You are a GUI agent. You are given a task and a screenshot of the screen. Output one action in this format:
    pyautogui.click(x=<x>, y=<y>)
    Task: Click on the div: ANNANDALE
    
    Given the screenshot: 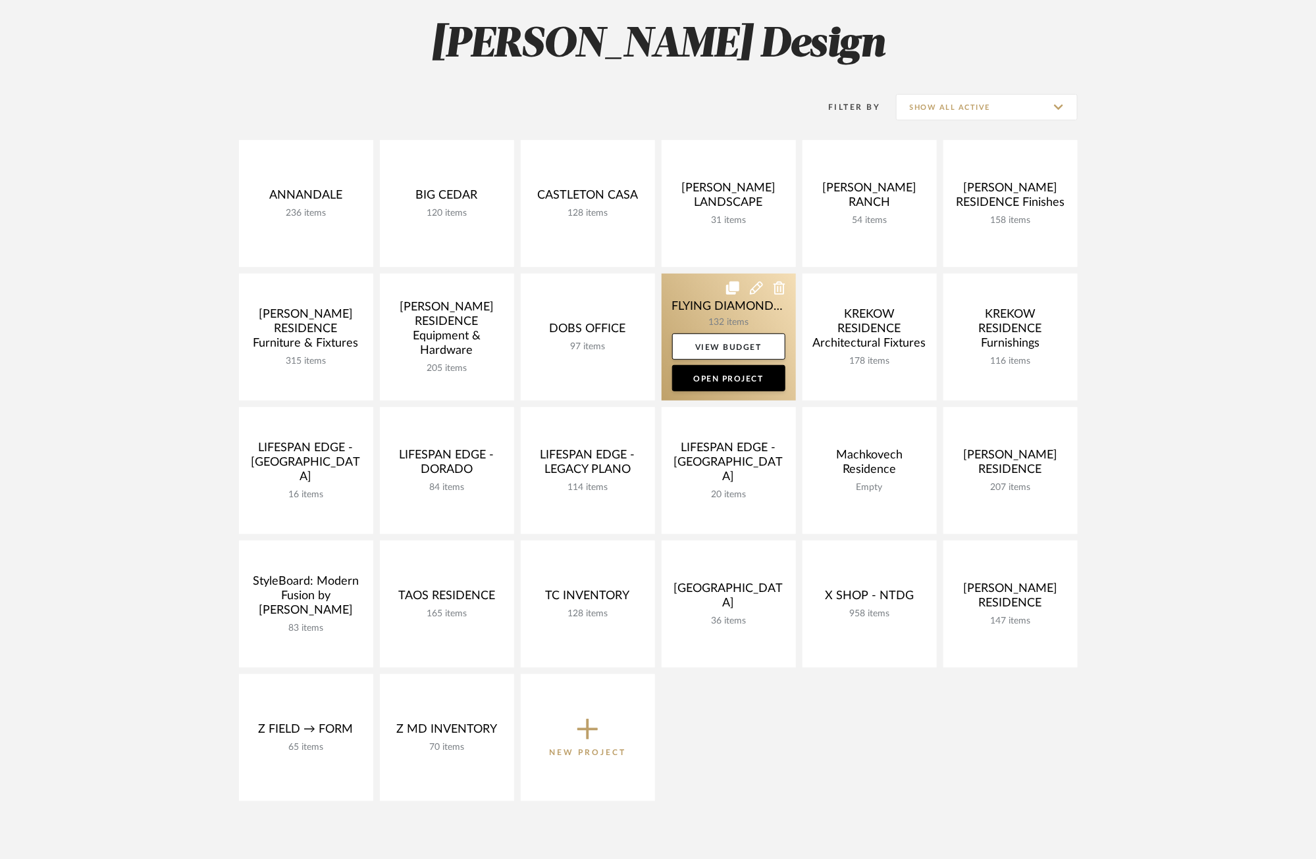 What is the action you would take?
    pyautogui.click(x=306, y=198)
    